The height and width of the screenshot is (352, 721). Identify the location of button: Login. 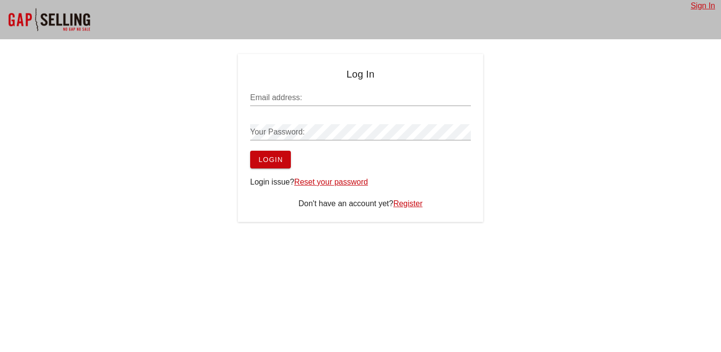
(270, 159).